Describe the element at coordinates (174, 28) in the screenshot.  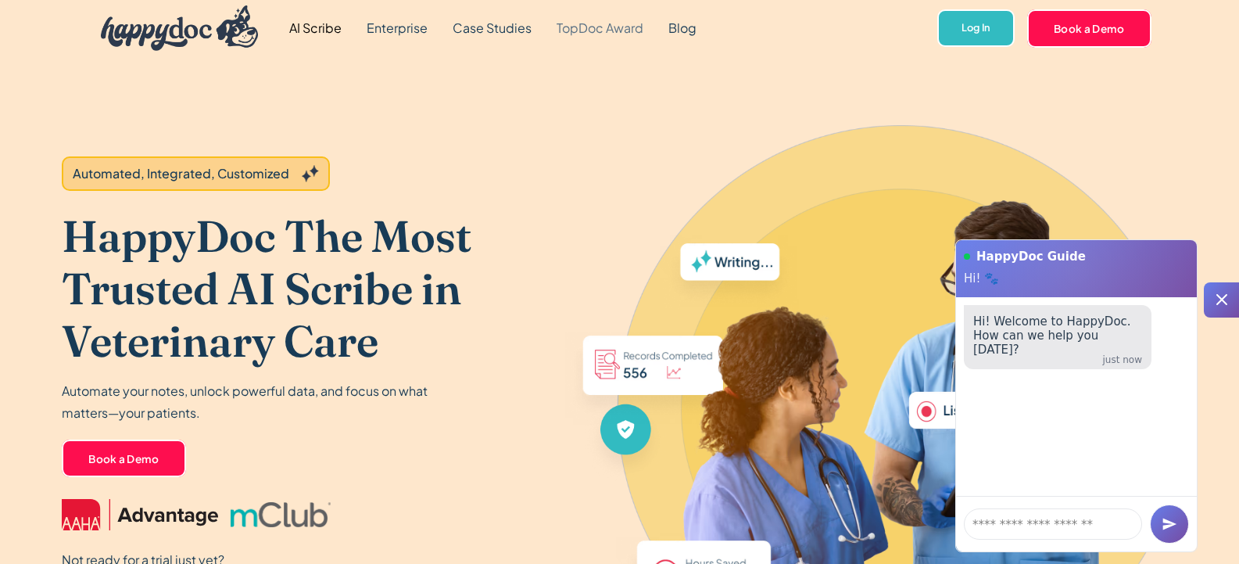
I see `a: home` at that location.